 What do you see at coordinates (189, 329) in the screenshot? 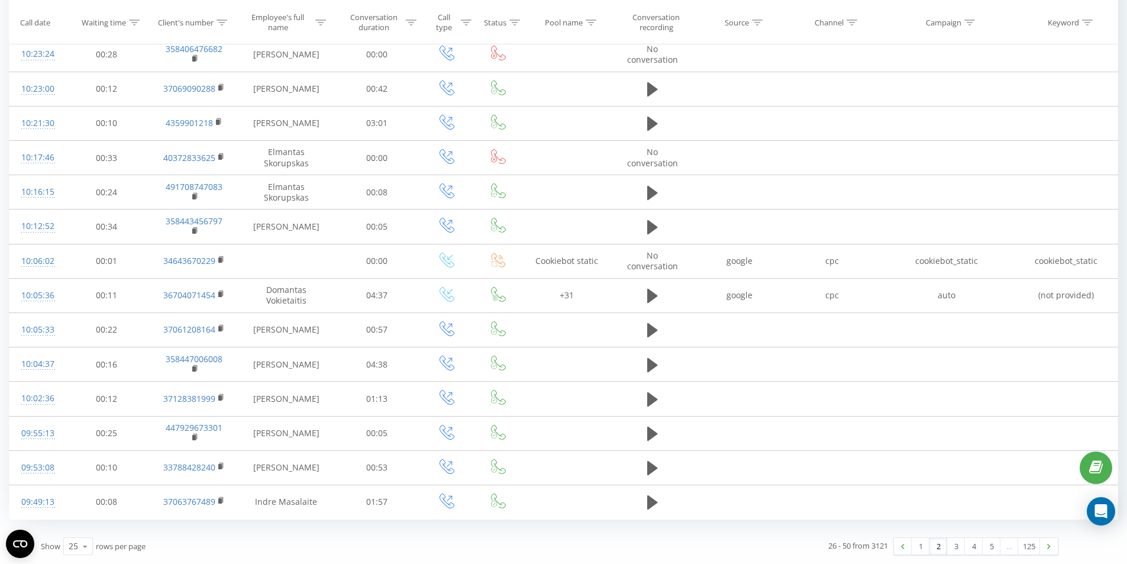
I see `a: 37061208164` at bounding box center [189, 329].